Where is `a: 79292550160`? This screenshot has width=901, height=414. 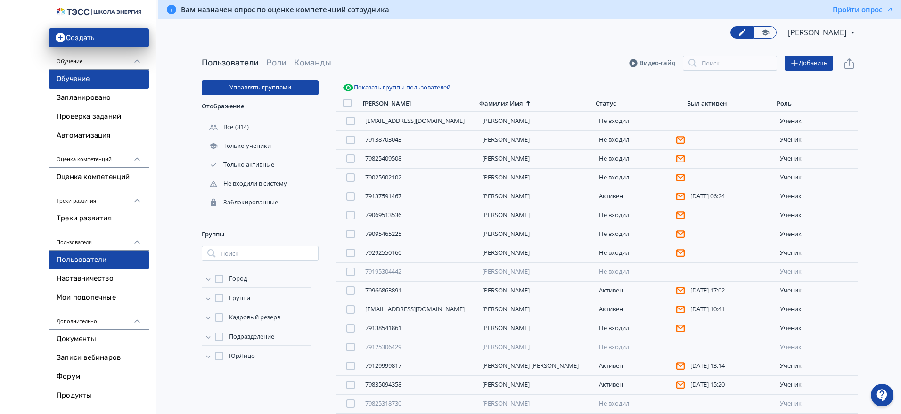
a: 79292550160 is located at coordinates (383, 253).